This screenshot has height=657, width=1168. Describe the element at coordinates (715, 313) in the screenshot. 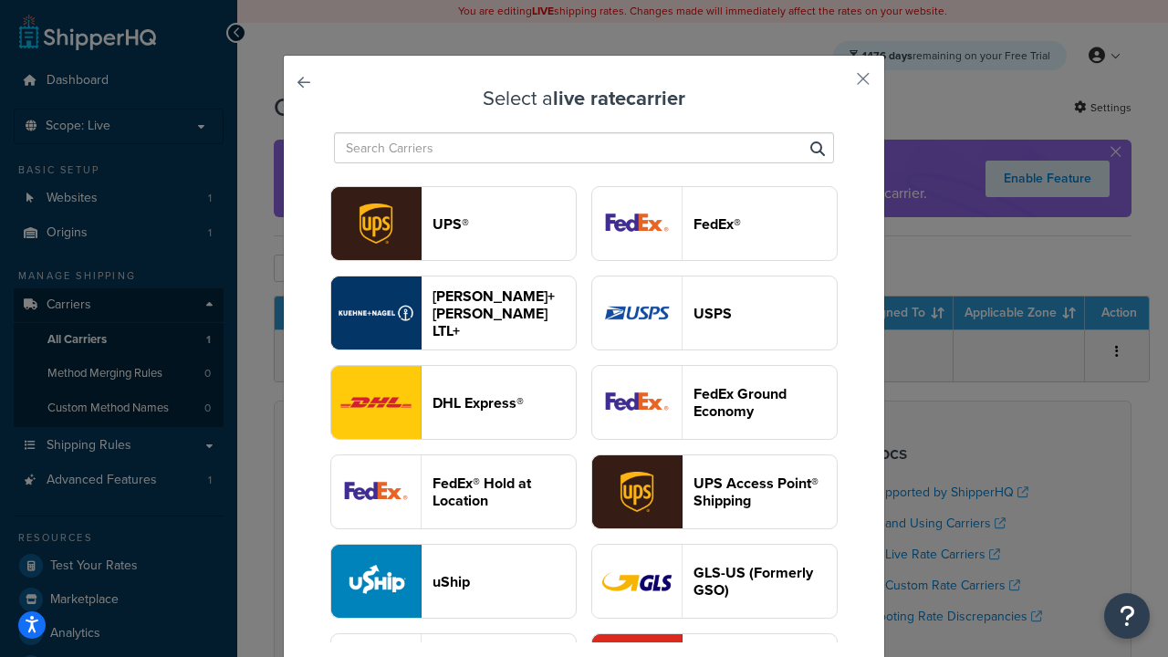

I see `button: usps logoUSPS` at that location.